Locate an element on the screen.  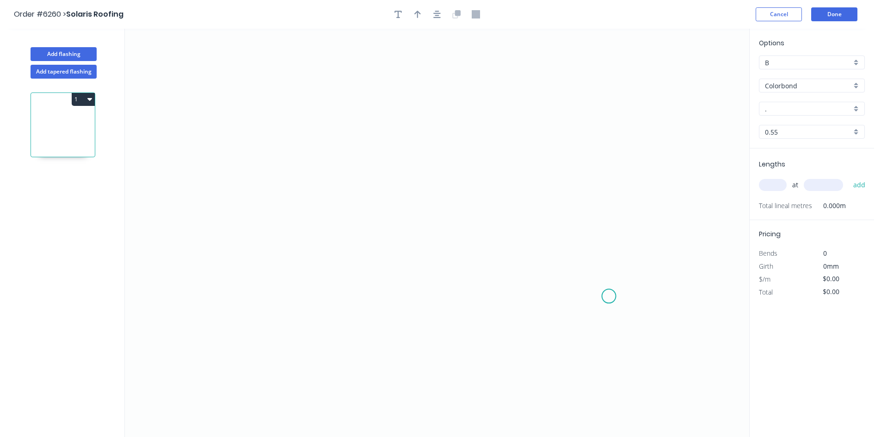
input: Colour is located at coordinates (808, 109).